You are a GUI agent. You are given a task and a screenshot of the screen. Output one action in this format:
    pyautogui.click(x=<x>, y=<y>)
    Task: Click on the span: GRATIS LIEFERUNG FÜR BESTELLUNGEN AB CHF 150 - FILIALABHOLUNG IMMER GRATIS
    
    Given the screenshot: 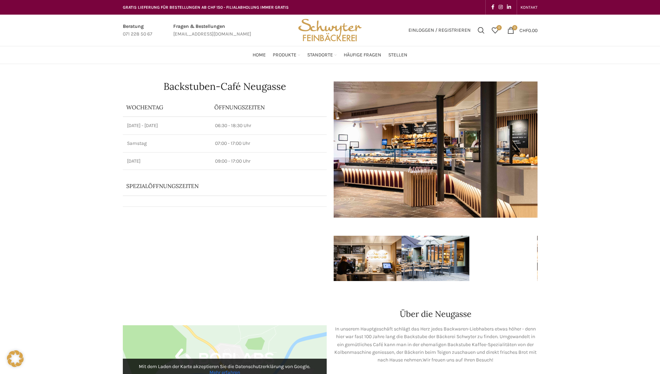 What is the action you would take?
    pyautogui.click(x=206, y=7)
    